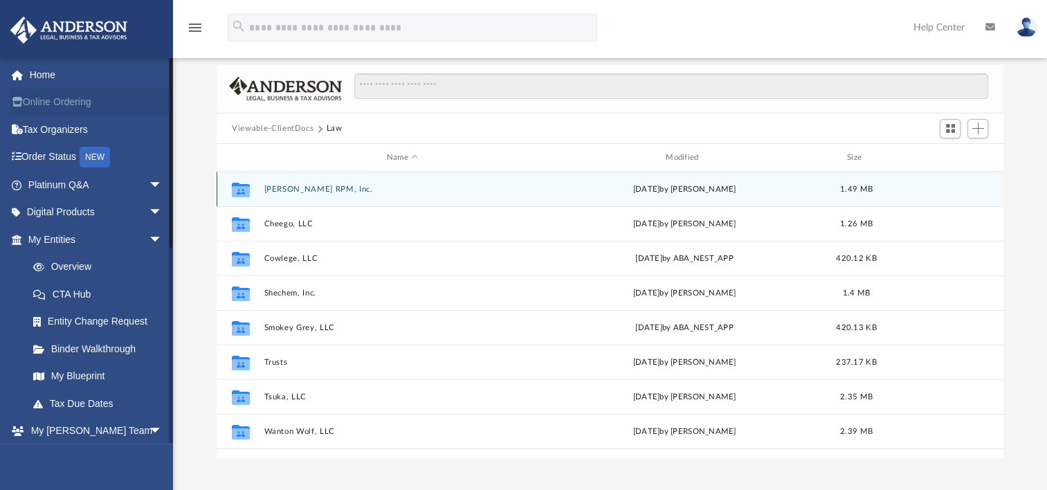  What do you see at coordinates (1026, 27) in the screenshot?
I see `img: User Pic` at bounding box center [1026, 27].